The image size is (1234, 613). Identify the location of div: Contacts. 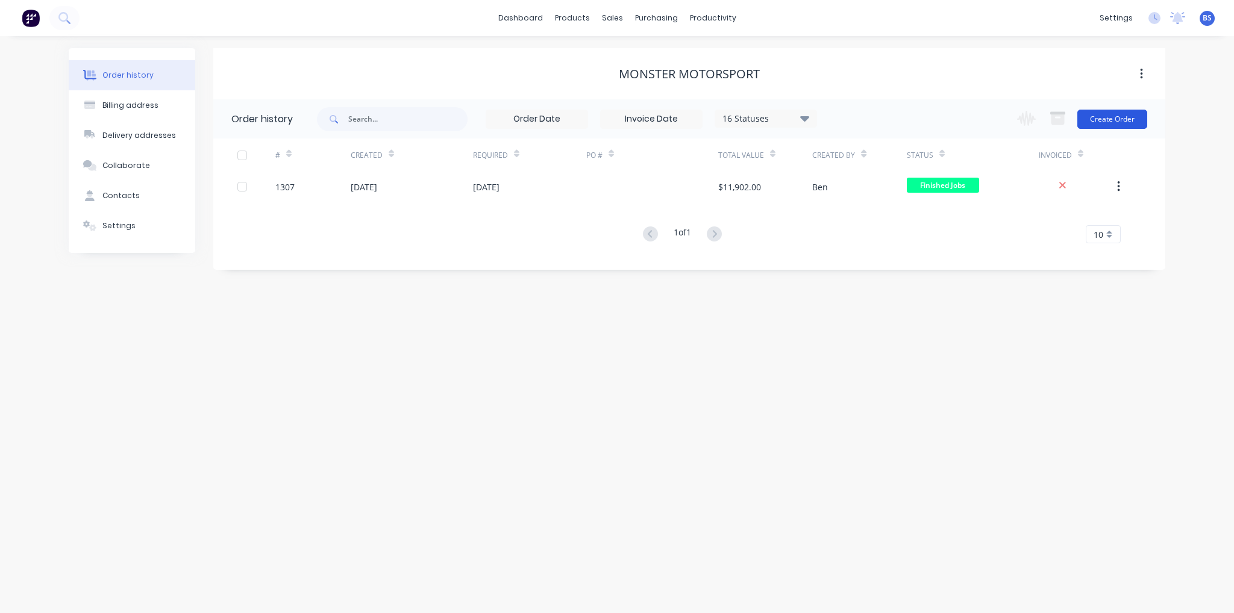
(121, 196).